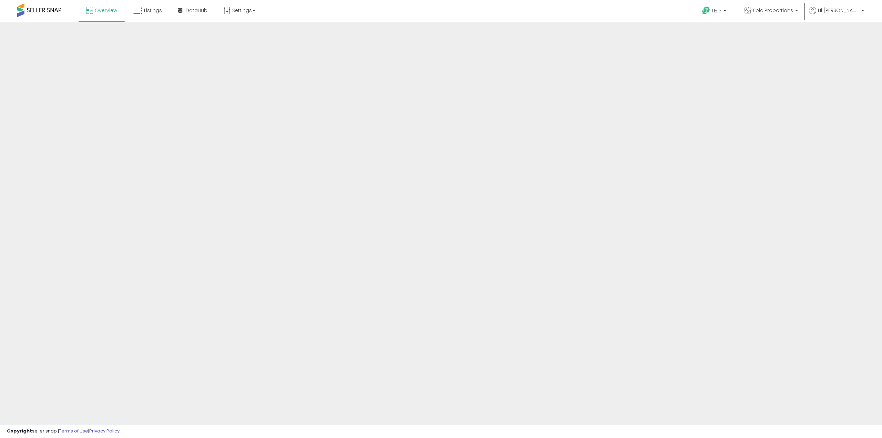 This screenshot has height=438, width=882. I want to click on span: Epic Proportions, so click(773, 10).